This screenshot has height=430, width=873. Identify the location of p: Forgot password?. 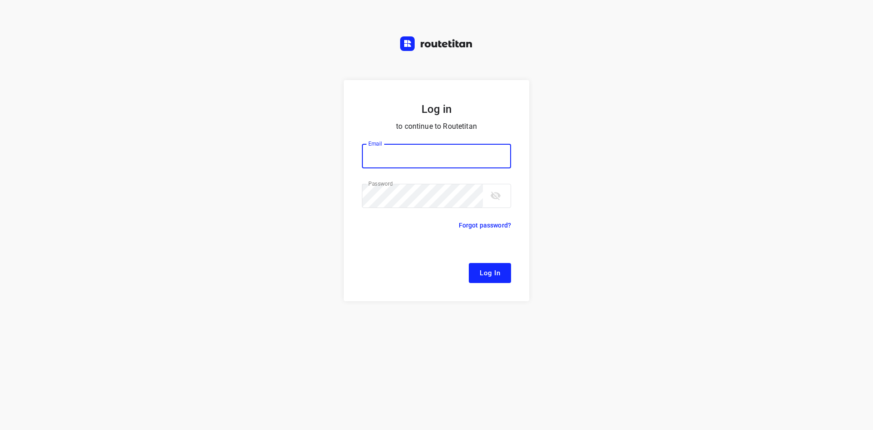
(485, 225).